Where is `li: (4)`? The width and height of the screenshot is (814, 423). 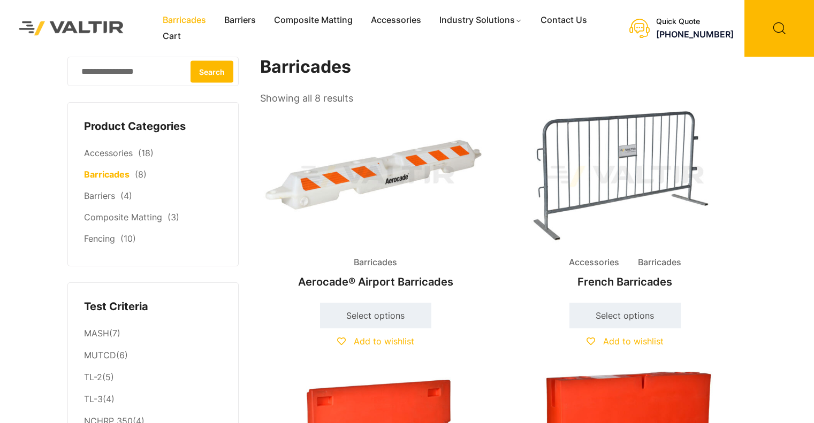 li: (4) is located at coordinates (153, 400).